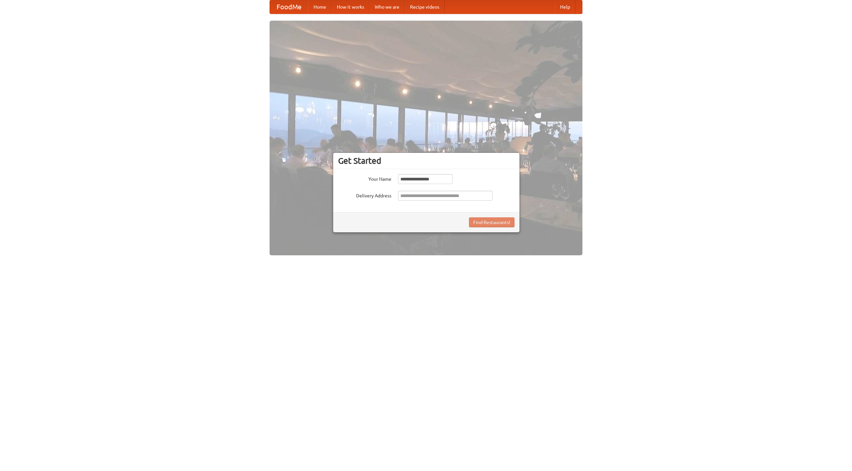 The width and height of the screenshot is (852, 471). What do you see at coordinates (426, 161) in the screenshot?
I see `h3: Get Started` at bounding box center [426, 161].